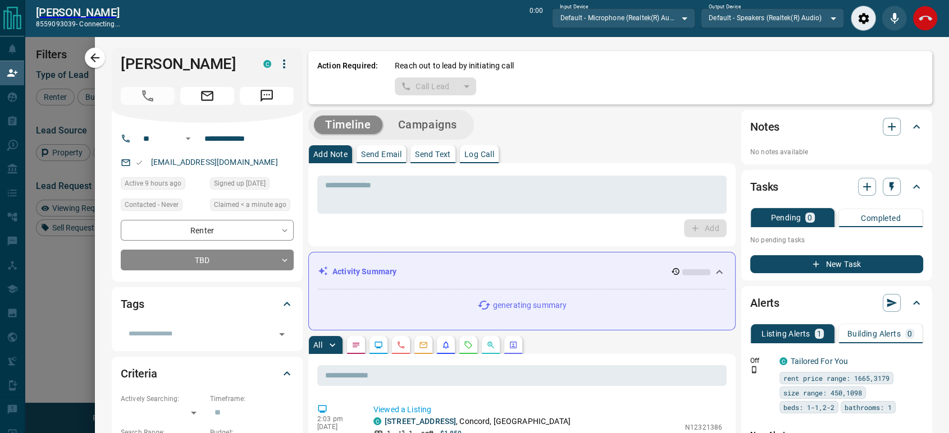 This screenshot has width=949, height=433. I want to click on p: Send Email, so click(381, 154).